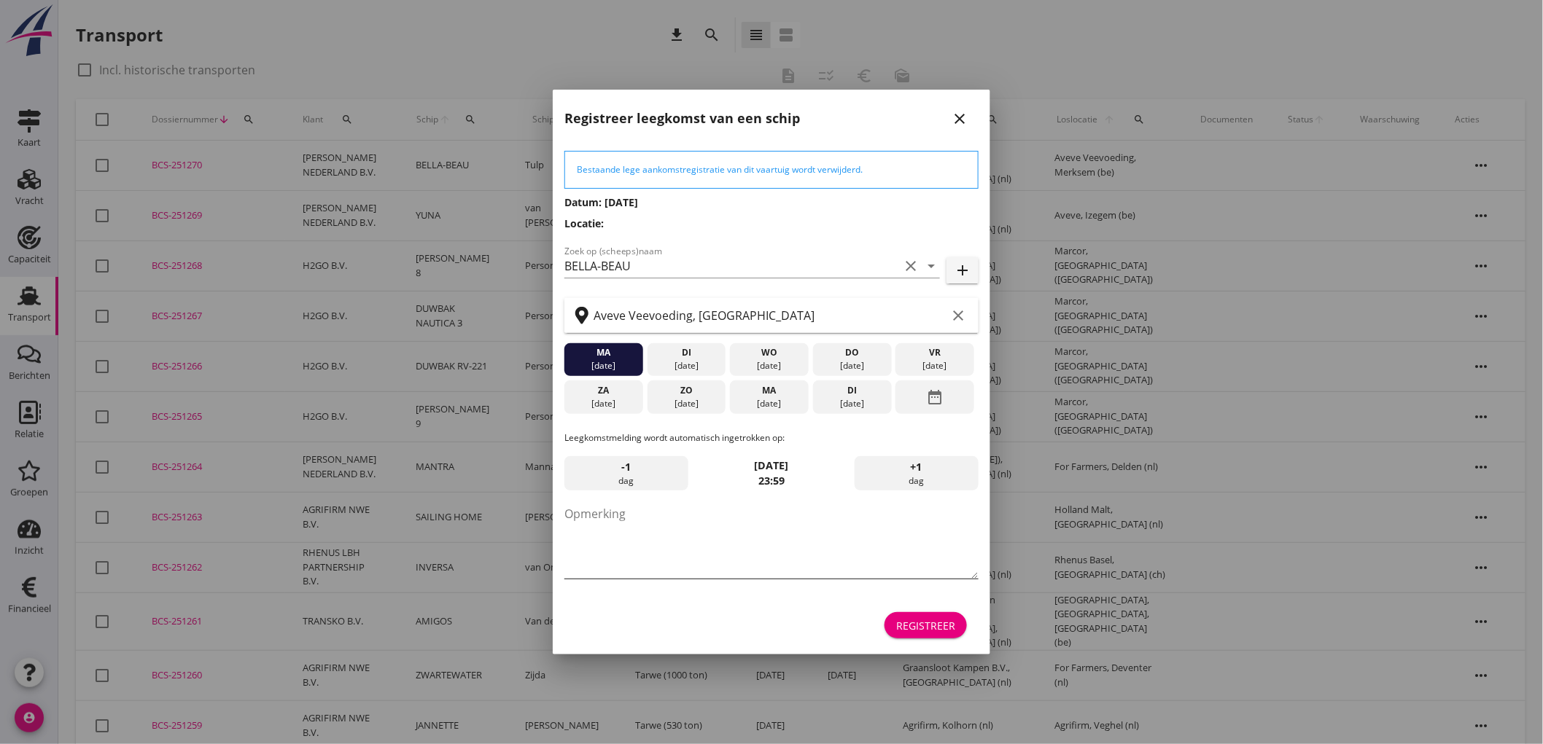  What do you see at coordinates (771, 223) in the screenshot?
I see `h3: Locatie:` at bounding box center [771, 223].